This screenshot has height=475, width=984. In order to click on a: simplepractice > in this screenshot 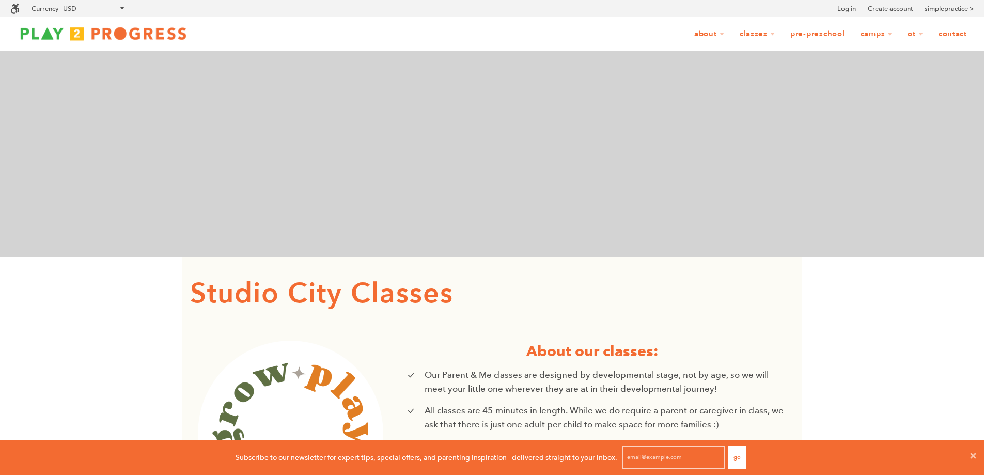, I will do `click(949, 9)`.